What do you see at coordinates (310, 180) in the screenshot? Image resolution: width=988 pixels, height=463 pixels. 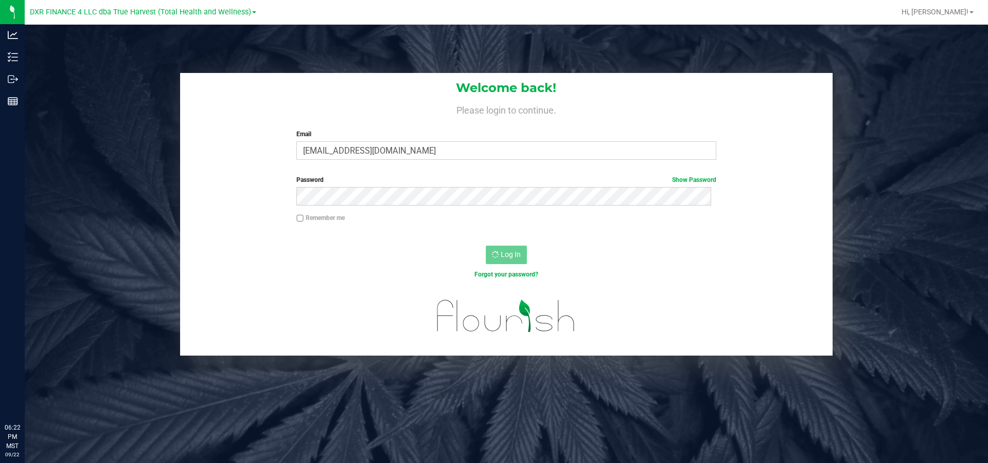 I see `span: Password` at bounding box center [310, 180].